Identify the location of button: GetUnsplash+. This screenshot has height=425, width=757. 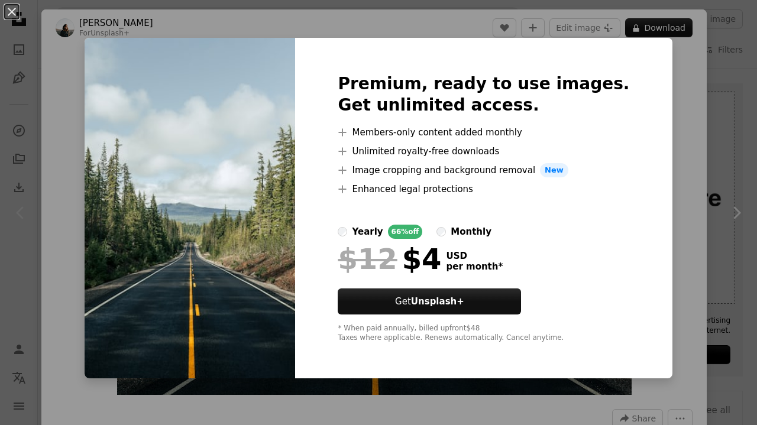
(430, 302).